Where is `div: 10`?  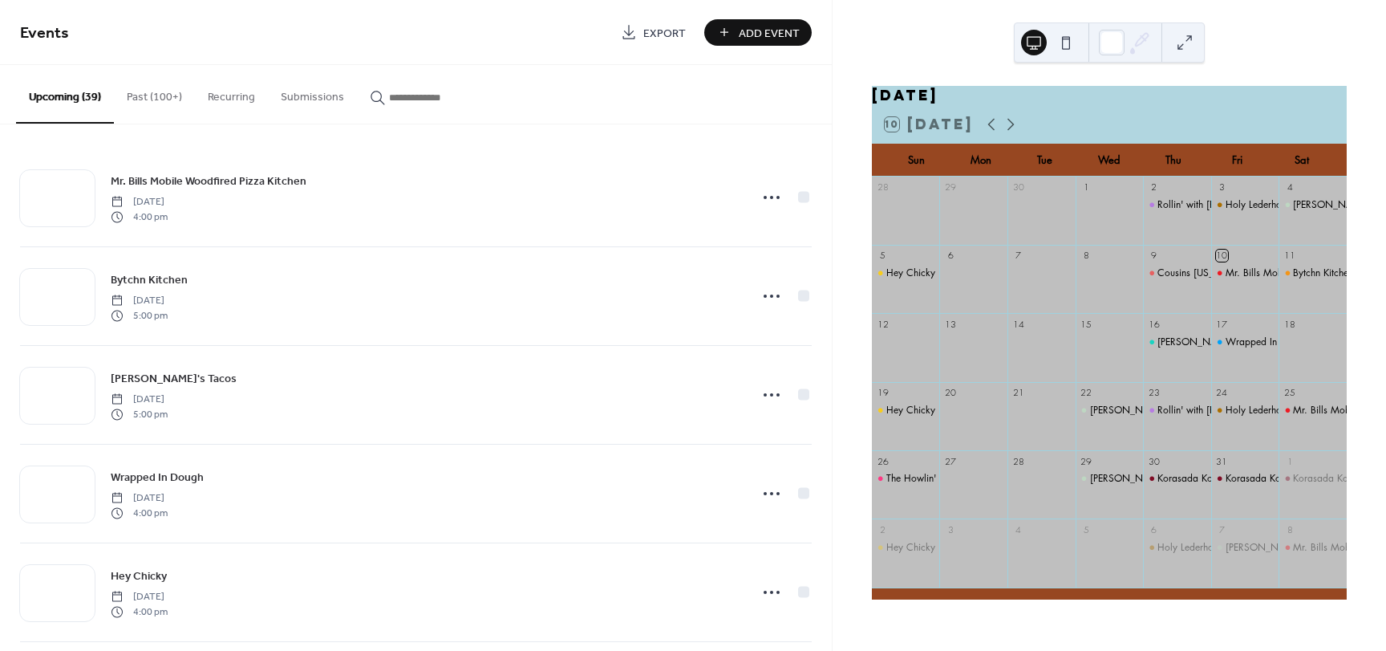
div: 10 is located at coordinates (1222, 255).